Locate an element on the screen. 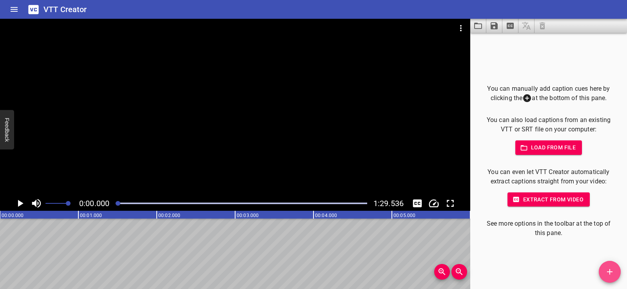 Image resolution: width=627 pixels, height=289 pixels. button: Change Playback Speed is located at coordinates (434, 204).